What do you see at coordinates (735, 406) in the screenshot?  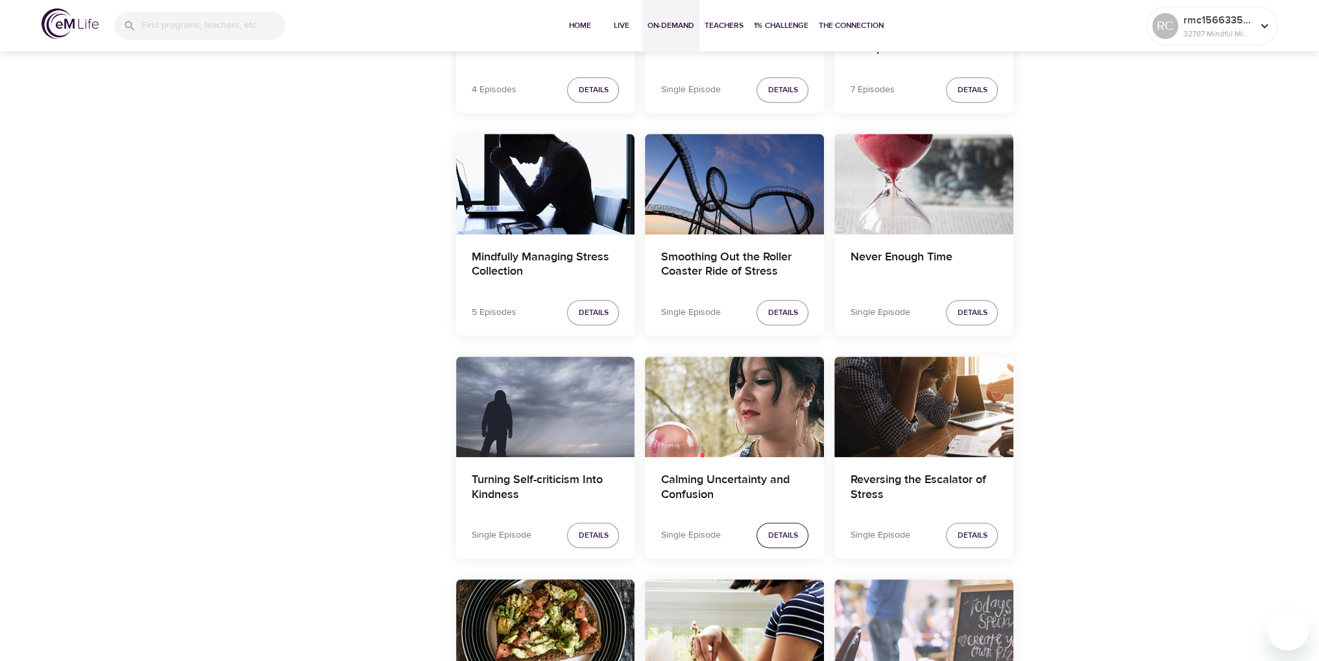 I see `button: Calming Uncertainty and Confusion` at bounding box center [735, 406].